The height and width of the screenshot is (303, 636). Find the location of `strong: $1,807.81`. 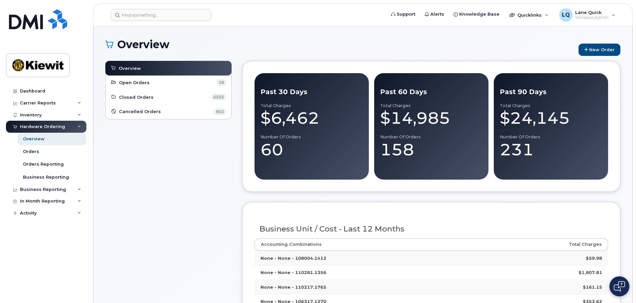

strong: $1,807.81 is located at coordinates (590, 272).